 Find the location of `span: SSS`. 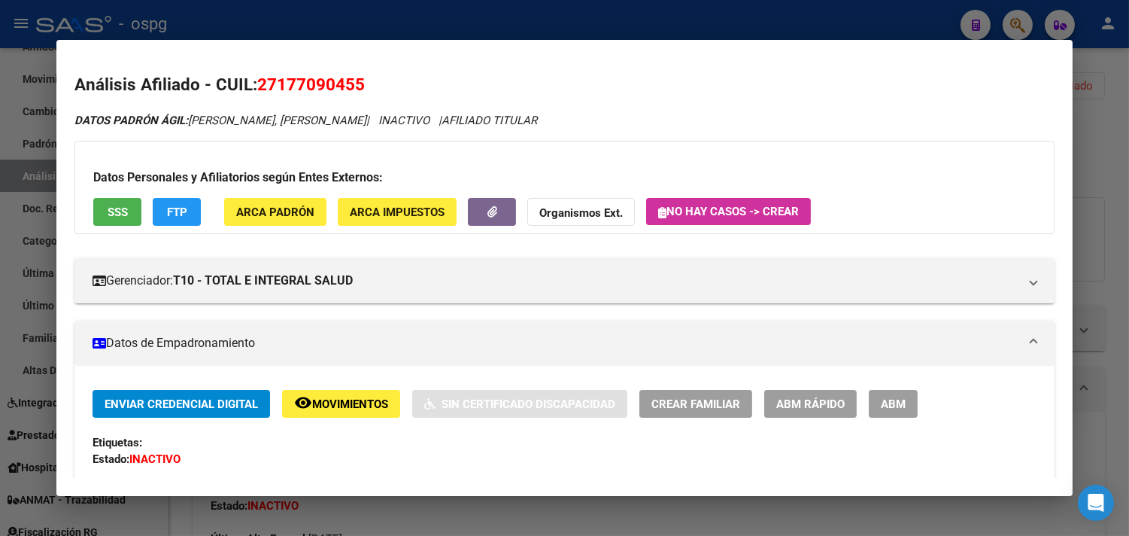

span: SSS is located at coordinates (117, 212).